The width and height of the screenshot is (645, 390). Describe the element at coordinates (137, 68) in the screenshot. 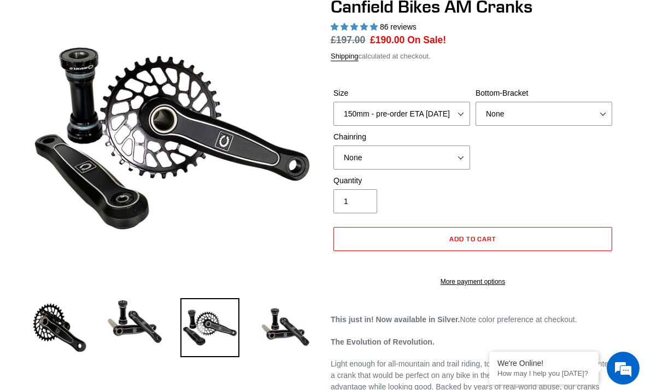

I see `div: Chat with us now` at that location.